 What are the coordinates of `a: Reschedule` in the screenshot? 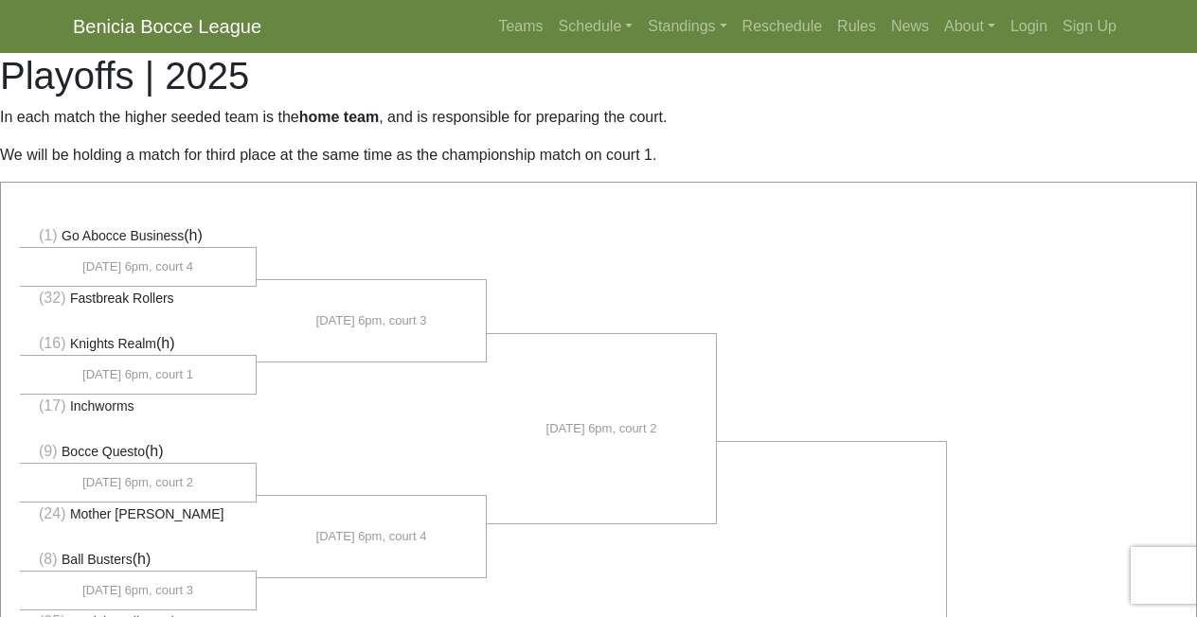 It's located at (782, 27).